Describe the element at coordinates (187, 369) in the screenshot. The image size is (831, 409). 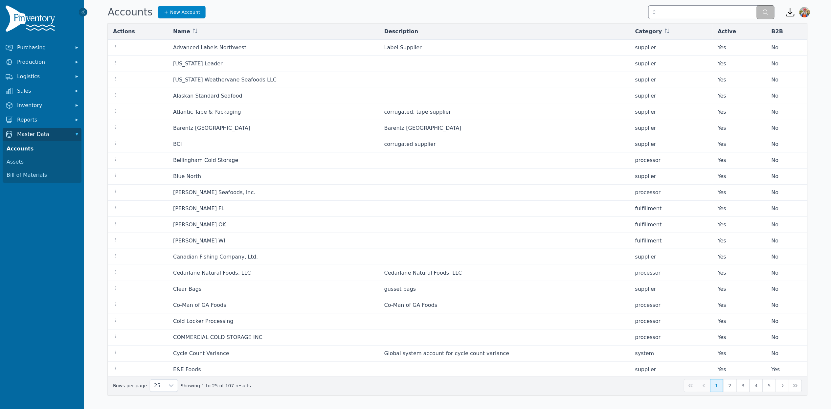
I see `a: E&E Foods` at that location.